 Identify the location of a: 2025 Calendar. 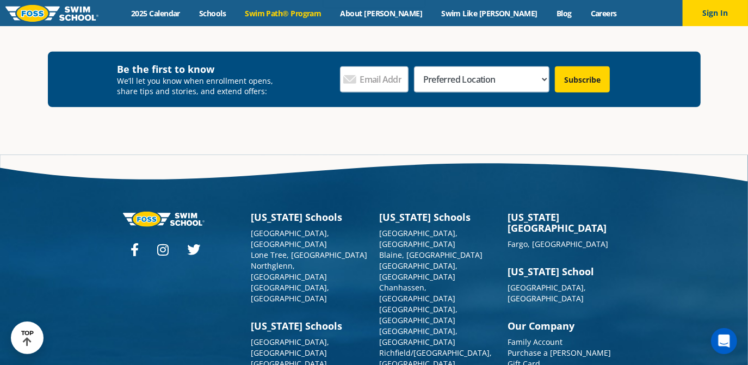
(156, 13).